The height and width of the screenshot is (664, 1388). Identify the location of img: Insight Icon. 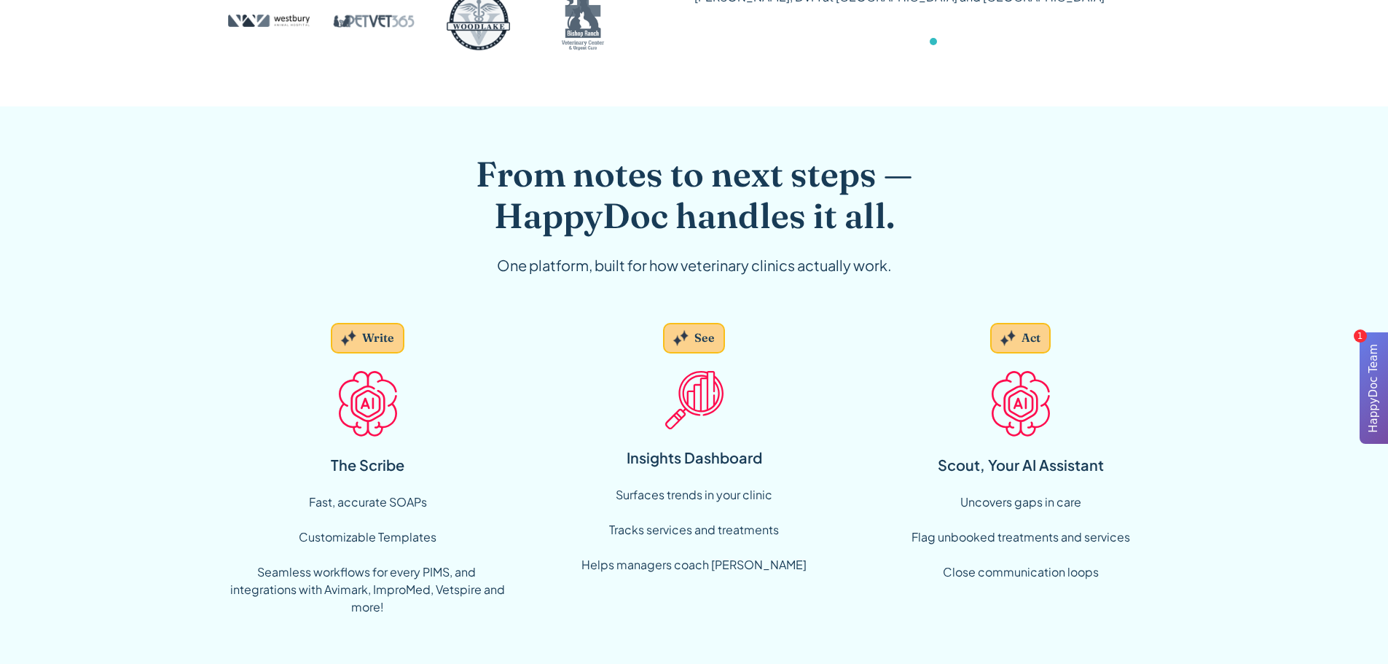
(694, 400).